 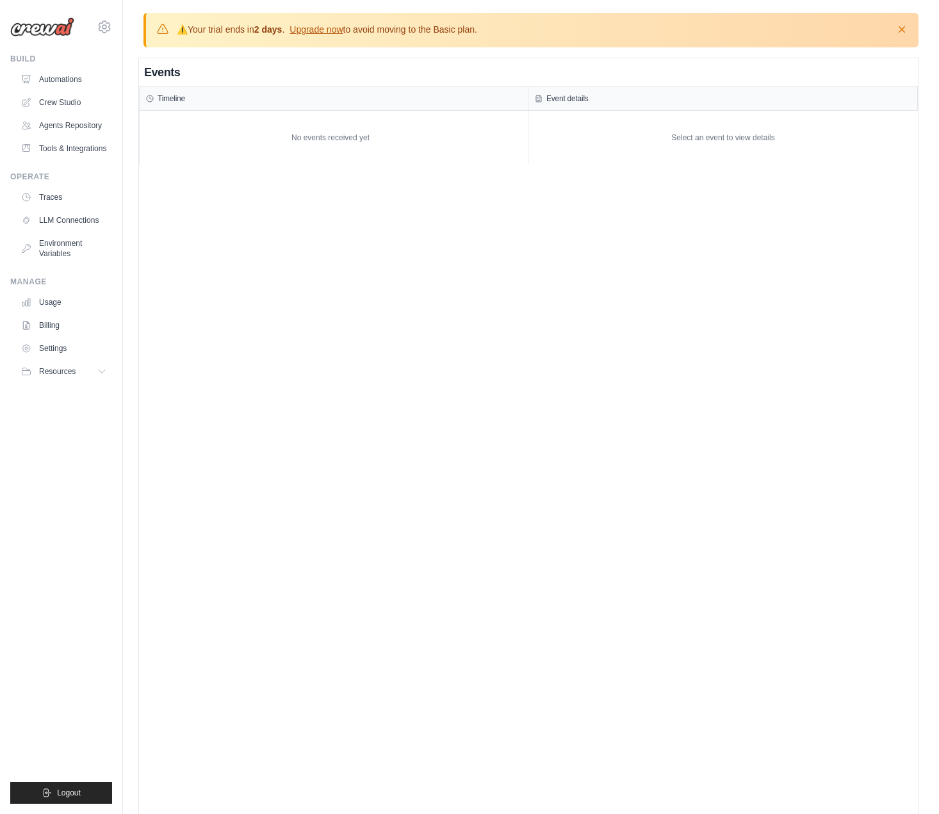 What do you see at coordinates (567, 99) in the screenshot?
I see `h3: Event details` at bounding box center [567, 99].